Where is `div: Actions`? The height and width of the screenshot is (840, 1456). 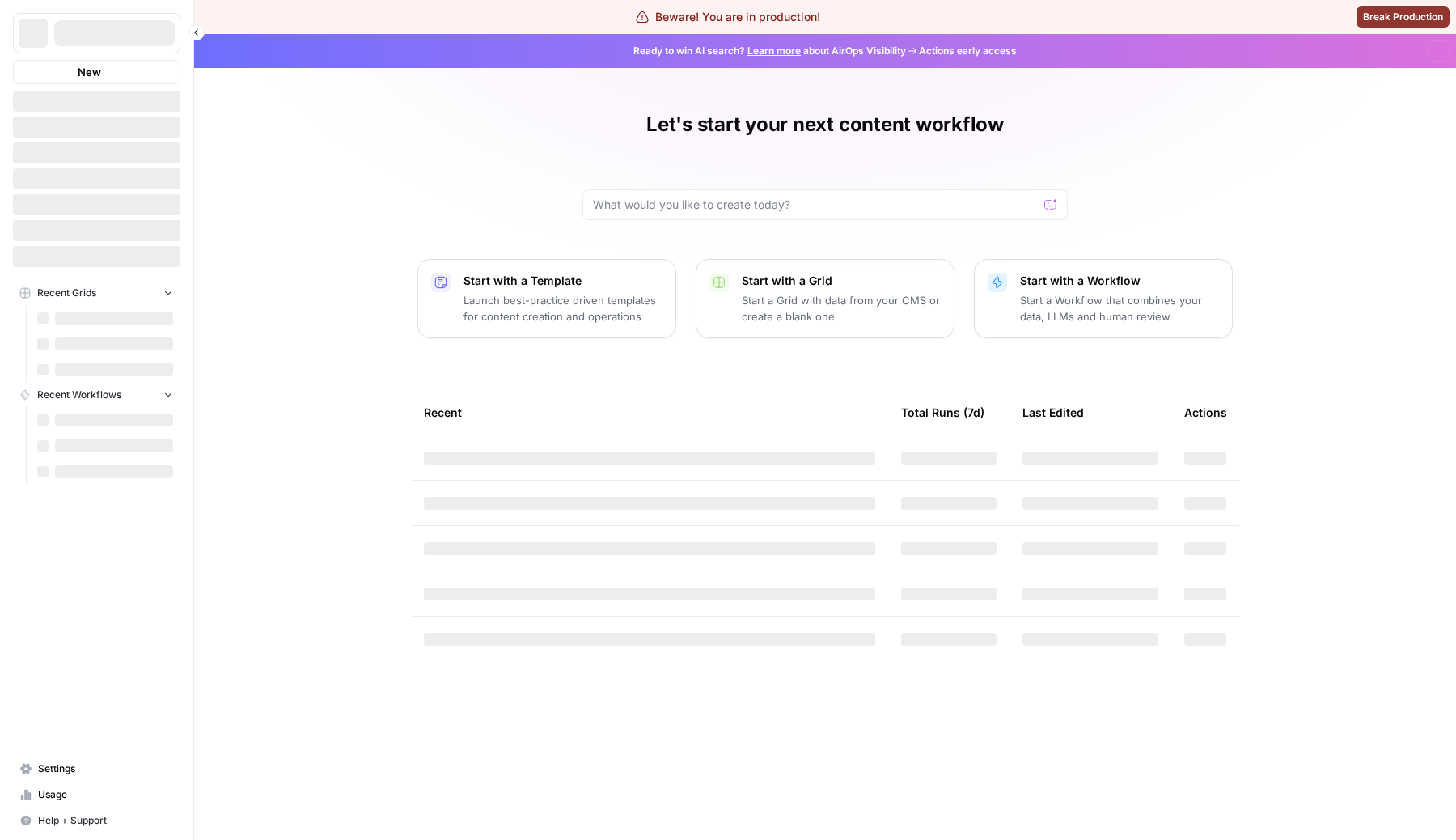
div: Actions is located at coordinates (1205, 412).